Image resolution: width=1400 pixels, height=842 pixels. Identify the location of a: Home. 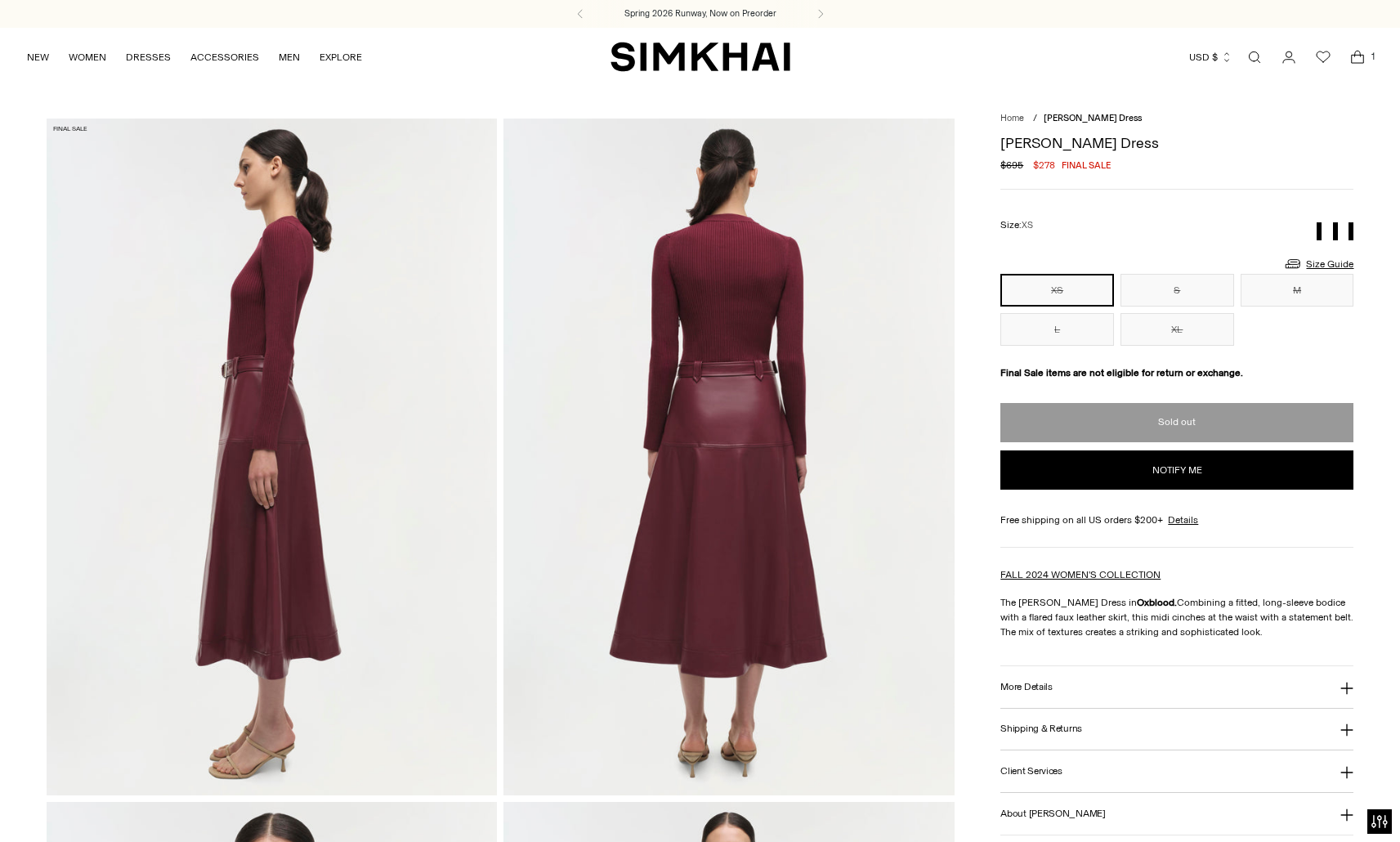
(1012, 118).